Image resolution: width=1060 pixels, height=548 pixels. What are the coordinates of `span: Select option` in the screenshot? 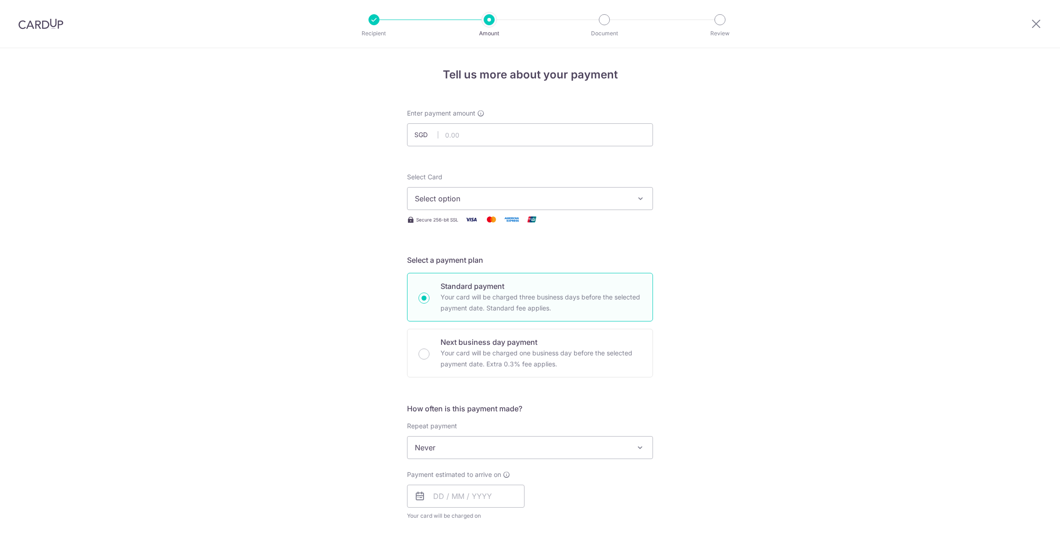 It's located at (522, 199).